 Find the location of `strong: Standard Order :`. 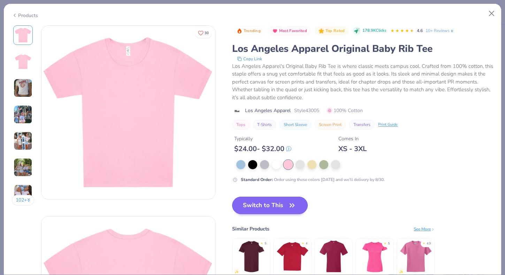

strong: Standard Order : is located at coordinates (257, 180).